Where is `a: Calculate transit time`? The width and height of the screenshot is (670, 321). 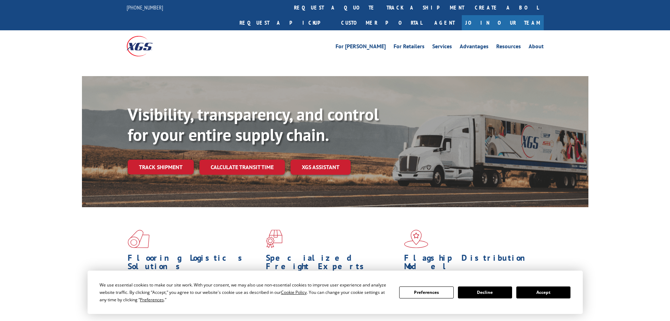
a: Calculate transit time is located at coordinates (242, 167).